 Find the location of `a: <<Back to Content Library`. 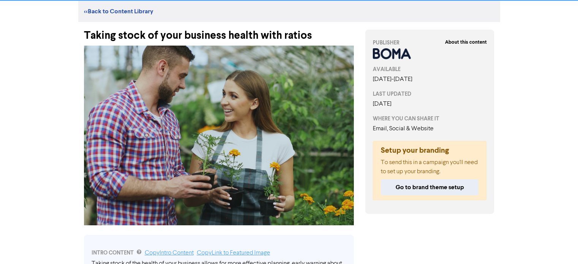

a: <<Back to Content Library is located at coordinates (119, 11).